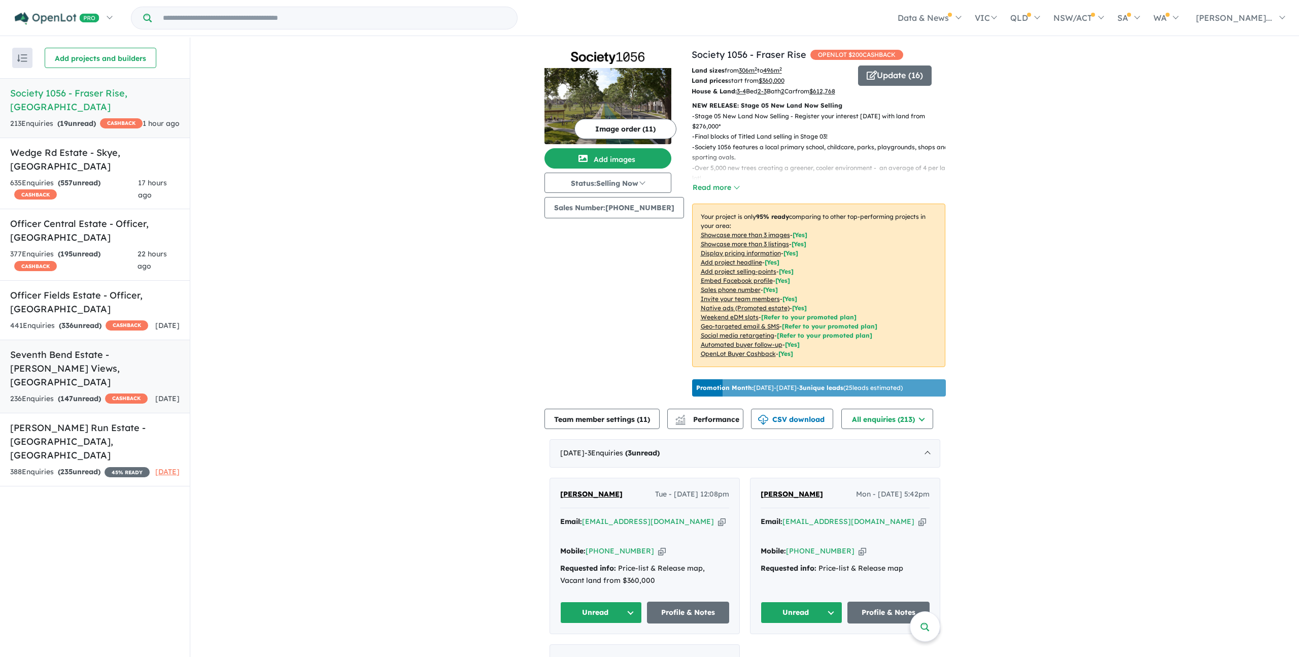  I want to click on u: $ 360,000, so click(771, 80).